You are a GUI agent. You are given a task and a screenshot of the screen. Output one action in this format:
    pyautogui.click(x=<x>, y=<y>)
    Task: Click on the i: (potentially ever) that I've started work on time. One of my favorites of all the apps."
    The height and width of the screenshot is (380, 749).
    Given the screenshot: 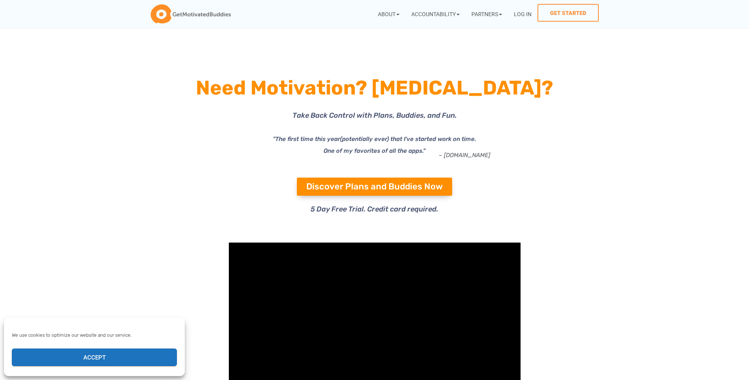 What is the action you would take?
    pyautogui.click(x=400, y=145)
    